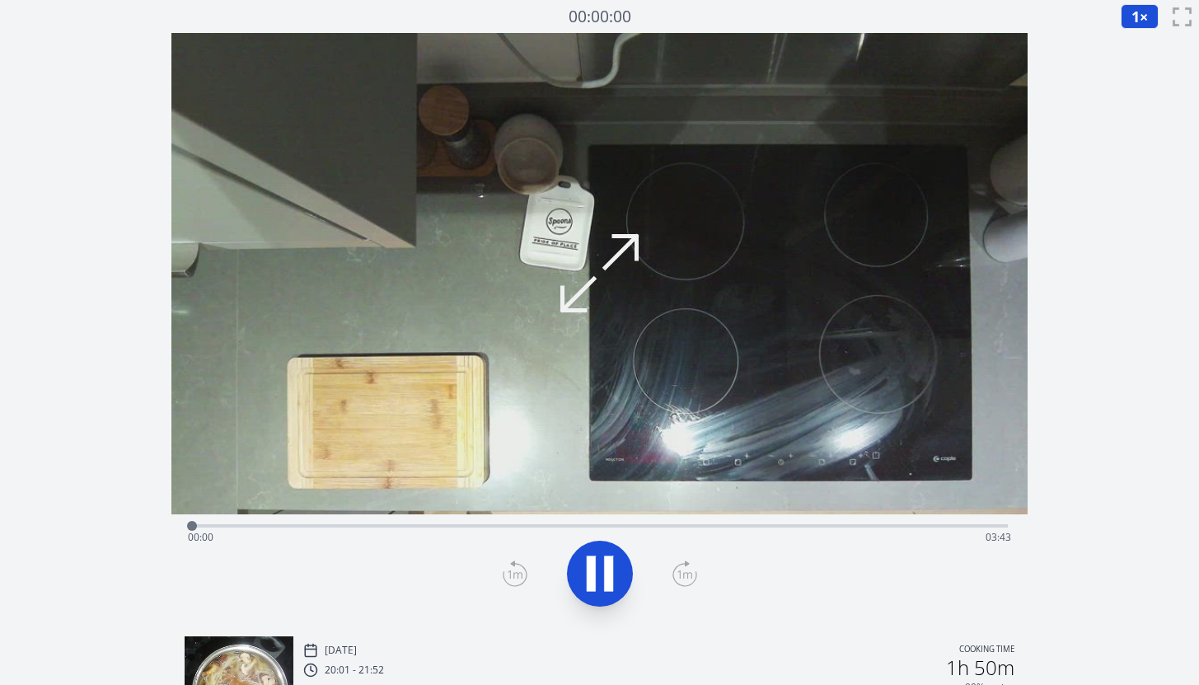 This screenshot has width=1199, height=685. Describe the element at coordinates (987, 650) in the screenshot. I see `p: Cooking time` at that location.